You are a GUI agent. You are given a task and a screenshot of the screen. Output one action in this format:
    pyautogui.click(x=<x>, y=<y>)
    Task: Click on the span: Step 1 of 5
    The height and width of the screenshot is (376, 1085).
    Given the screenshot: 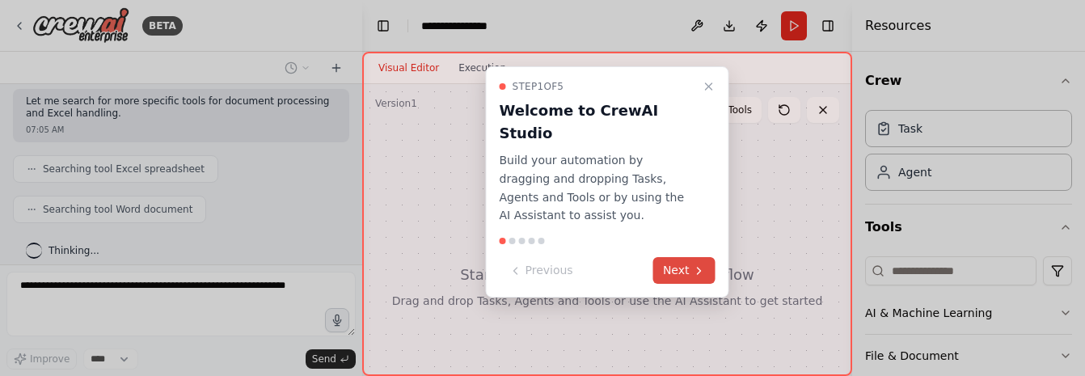 What is the action you would take?
    pyautogui.click(x=539, y=87)
    